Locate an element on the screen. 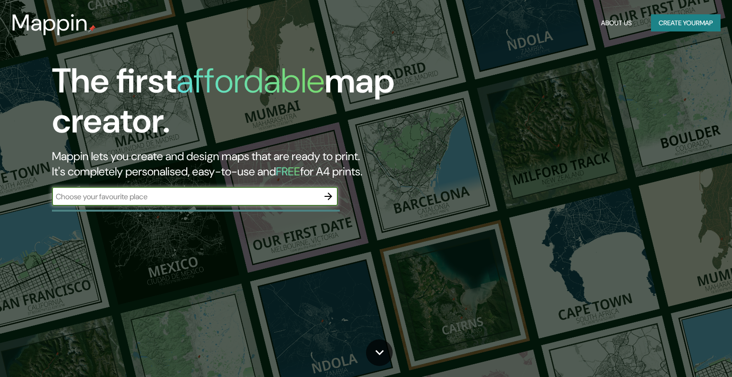  h3: Mappin is located at coordinates (50, 23).